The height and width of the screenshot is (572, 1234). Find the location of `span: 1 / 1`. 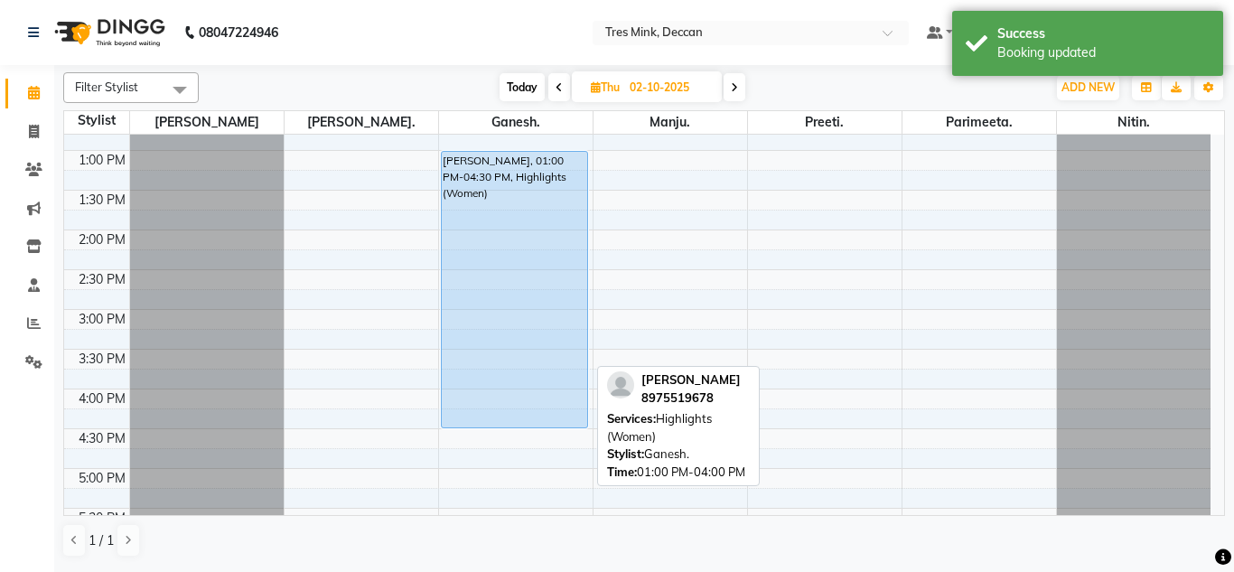

span: 1 / 1 is located at coordinates (101, 540).